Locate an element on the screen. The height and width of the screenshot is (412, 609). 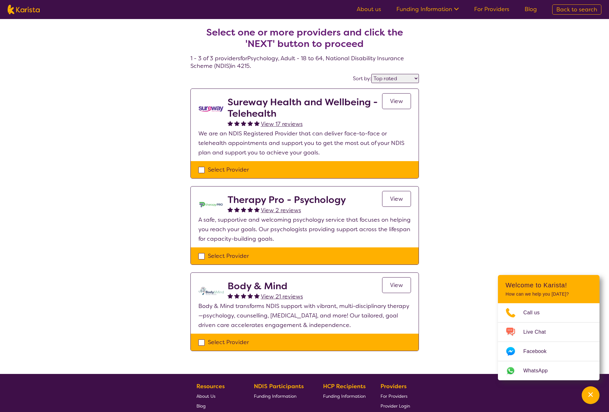
a: Back to search is located at coordinates (576, 10).